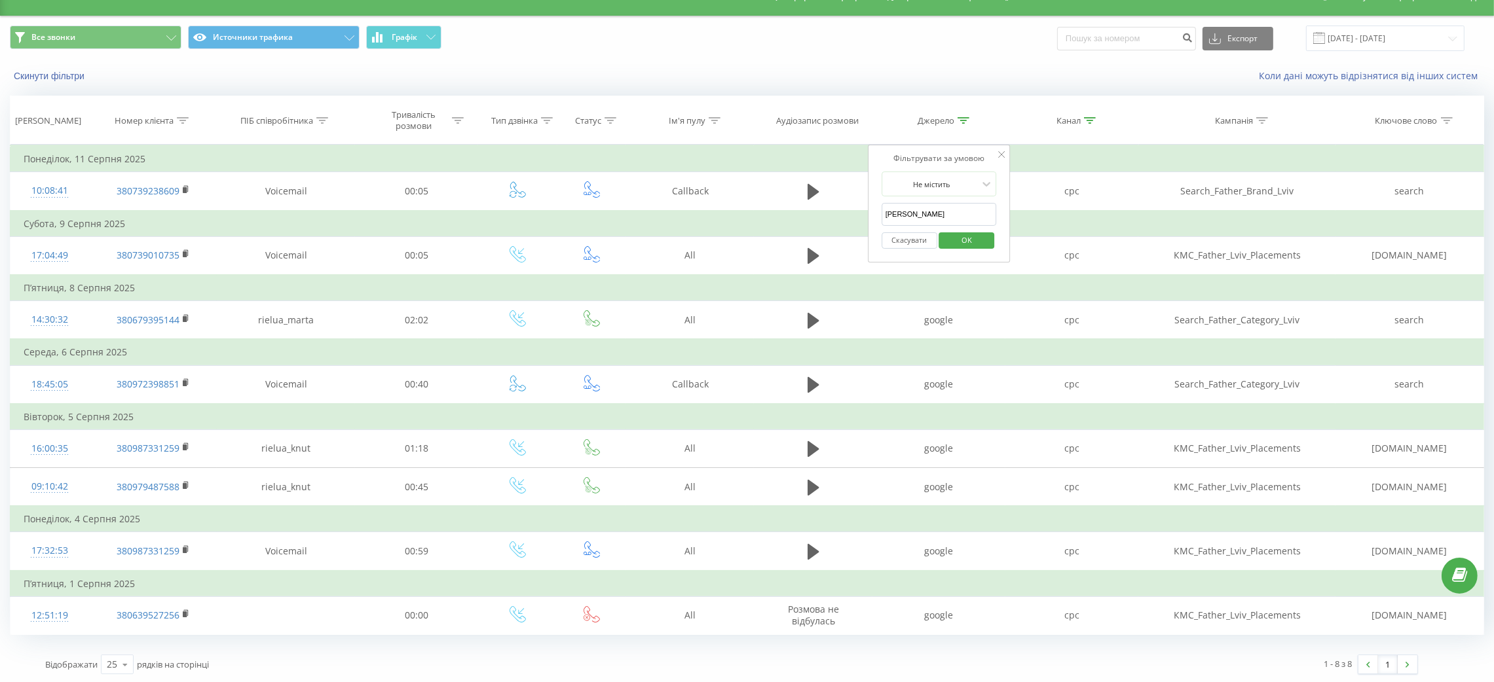  I want to click on td: П’ятниця, 8 Серпня 2025, so click(747, 288).